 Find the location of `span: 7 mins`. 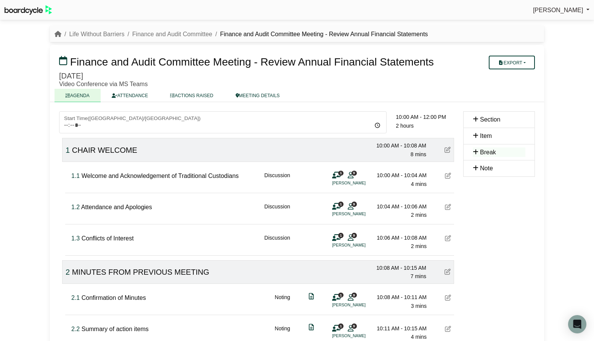

span: 7 mins is located at coordinates (418, 276).